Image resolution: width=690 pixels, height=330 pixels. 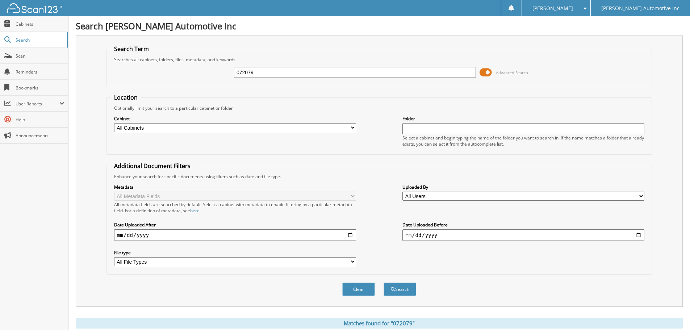 What do you see at coordinates (672, 313) in the screenshot?
I see `div: Chat Widget` at bounding box center [672, 313].